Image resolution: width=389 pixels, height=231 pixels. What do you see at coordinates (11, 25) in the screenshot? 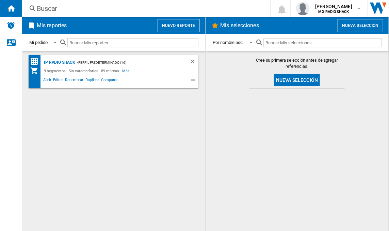
I see `img: alerts-logo.svg` at bounding box center [11, 25].